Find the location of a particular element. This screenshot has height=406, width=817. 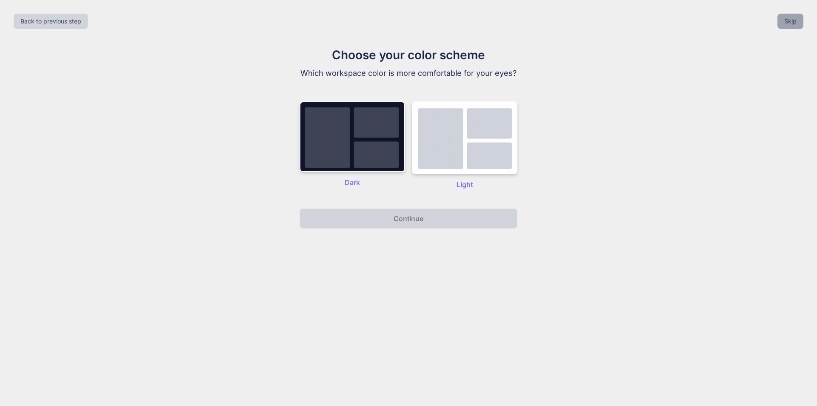

p: Which workspace color is more comfortable for your eyes? is located at coordinates (409, 73).